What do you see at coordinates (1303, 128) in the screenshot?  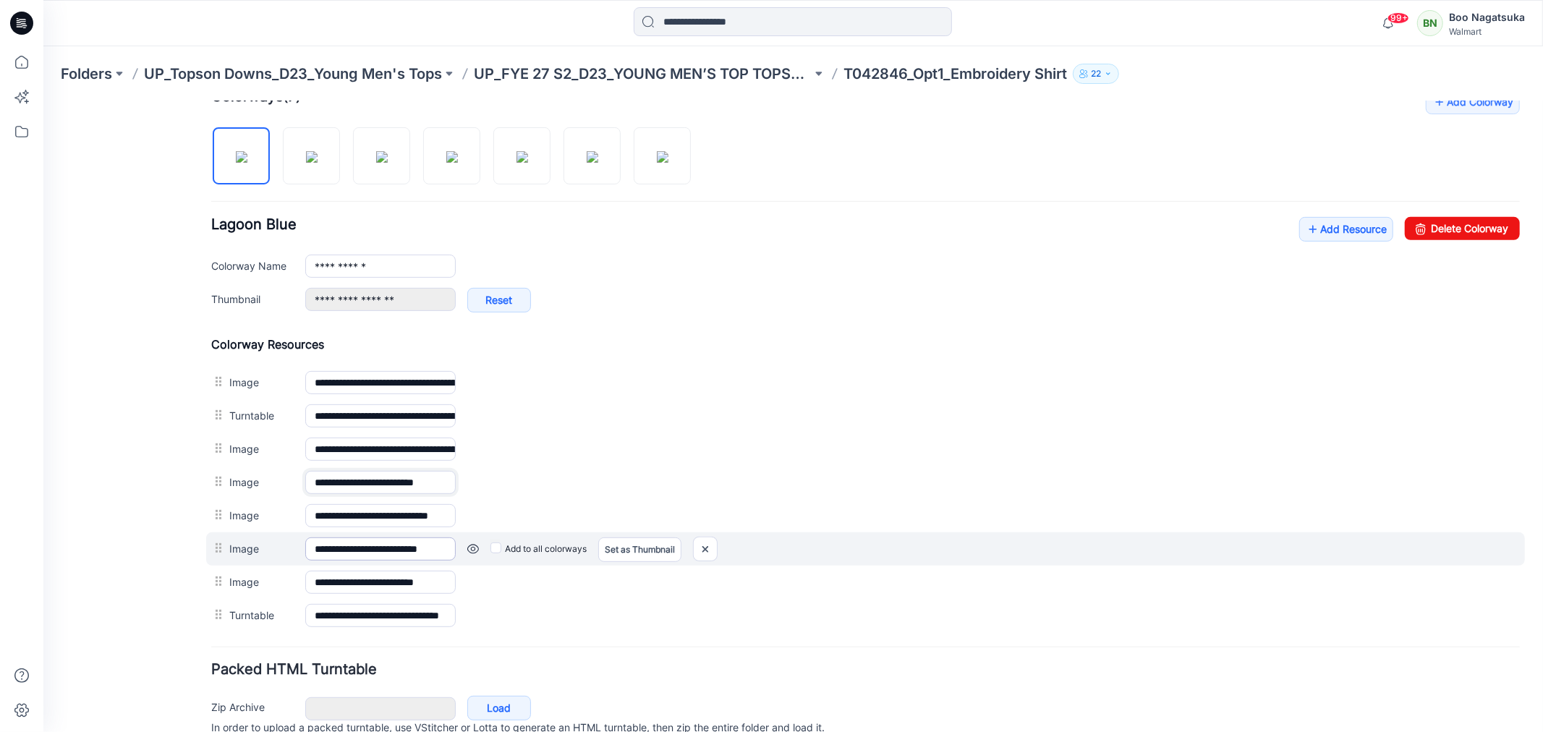 I see `a: Add Resource` at bounding box center [1303, 128].